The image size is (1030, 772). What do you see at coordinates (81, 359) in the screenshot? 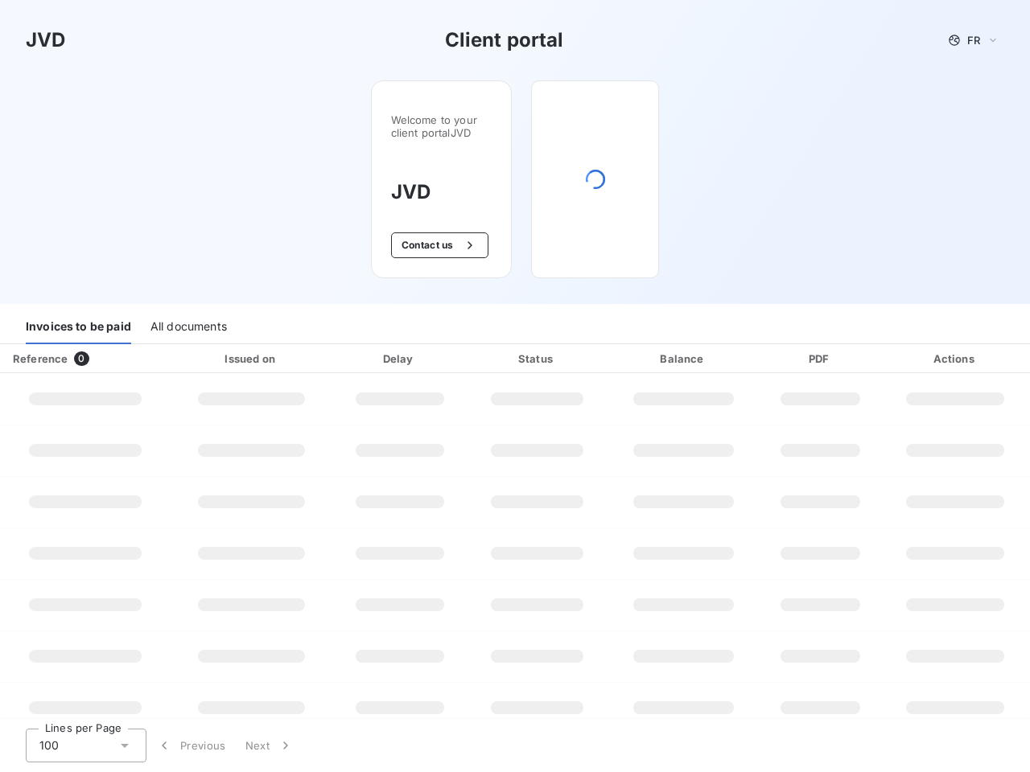
I see `span: 0` at bounding box center [81, 359].